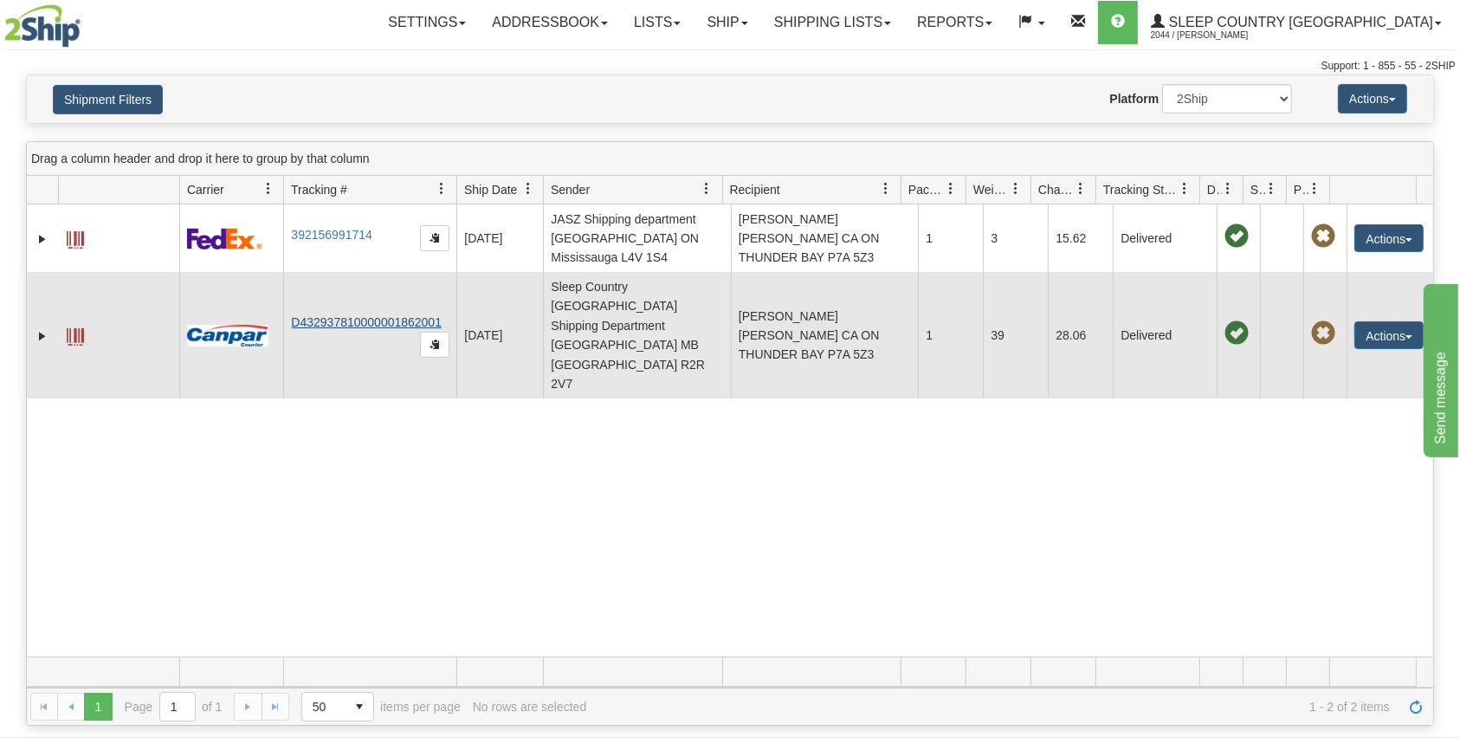 Image resolution: width=1460 pixels, height=738 pixels. I want to click on a: Shipping lists, so click(832, 23).